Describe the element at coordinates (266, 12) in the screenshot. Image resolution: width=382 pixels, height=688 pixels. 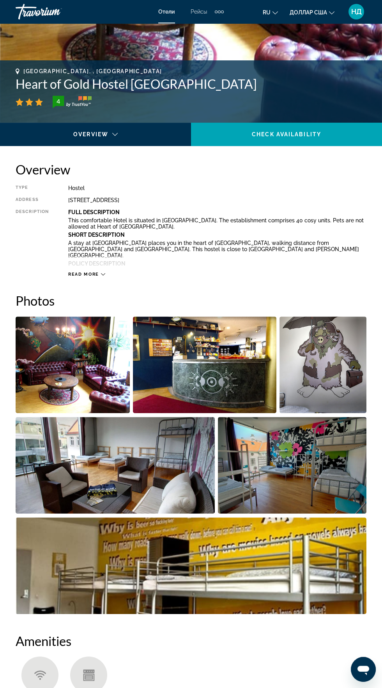
I see `font: ru` at that location.